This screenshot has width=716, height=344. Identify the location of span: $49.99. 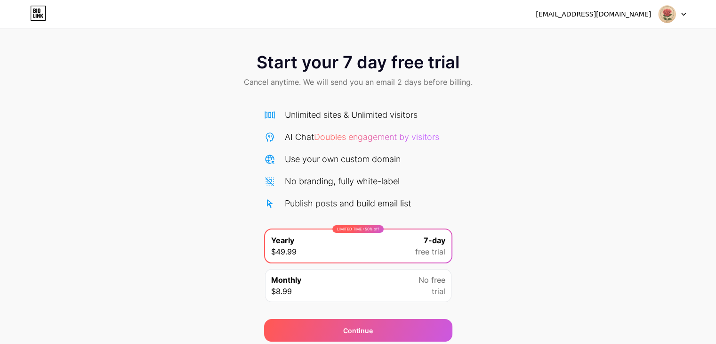
(284, 252).